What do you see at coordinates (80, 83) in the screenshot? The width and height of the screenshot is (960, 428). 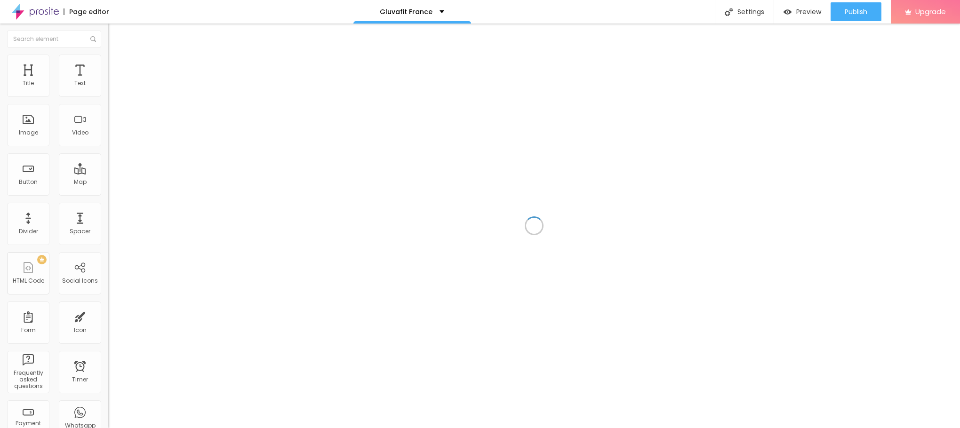 I see `div: Text` at bounding box center [80, 83].